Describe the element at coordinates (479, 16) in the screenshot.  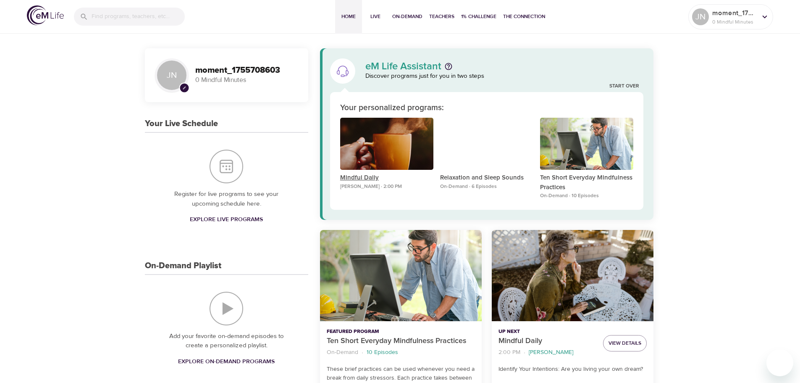
I see `span: 1% Challenge` at that location.